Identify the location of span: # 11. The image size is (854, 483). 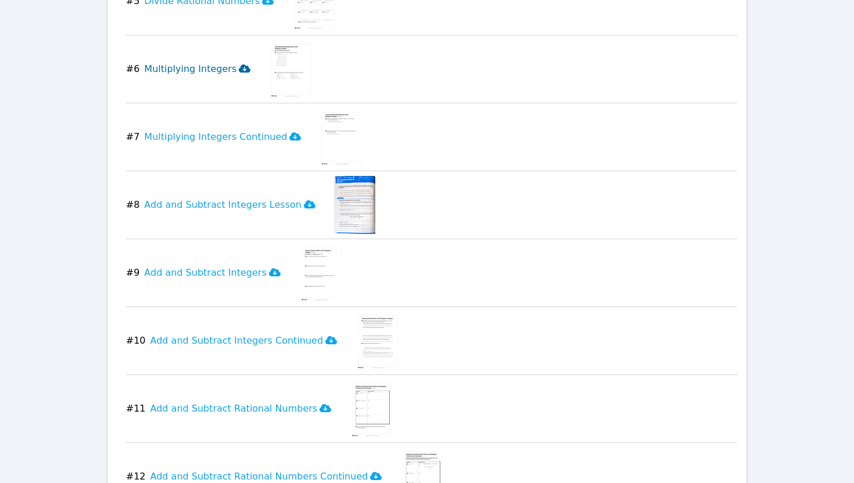
(136, 409).